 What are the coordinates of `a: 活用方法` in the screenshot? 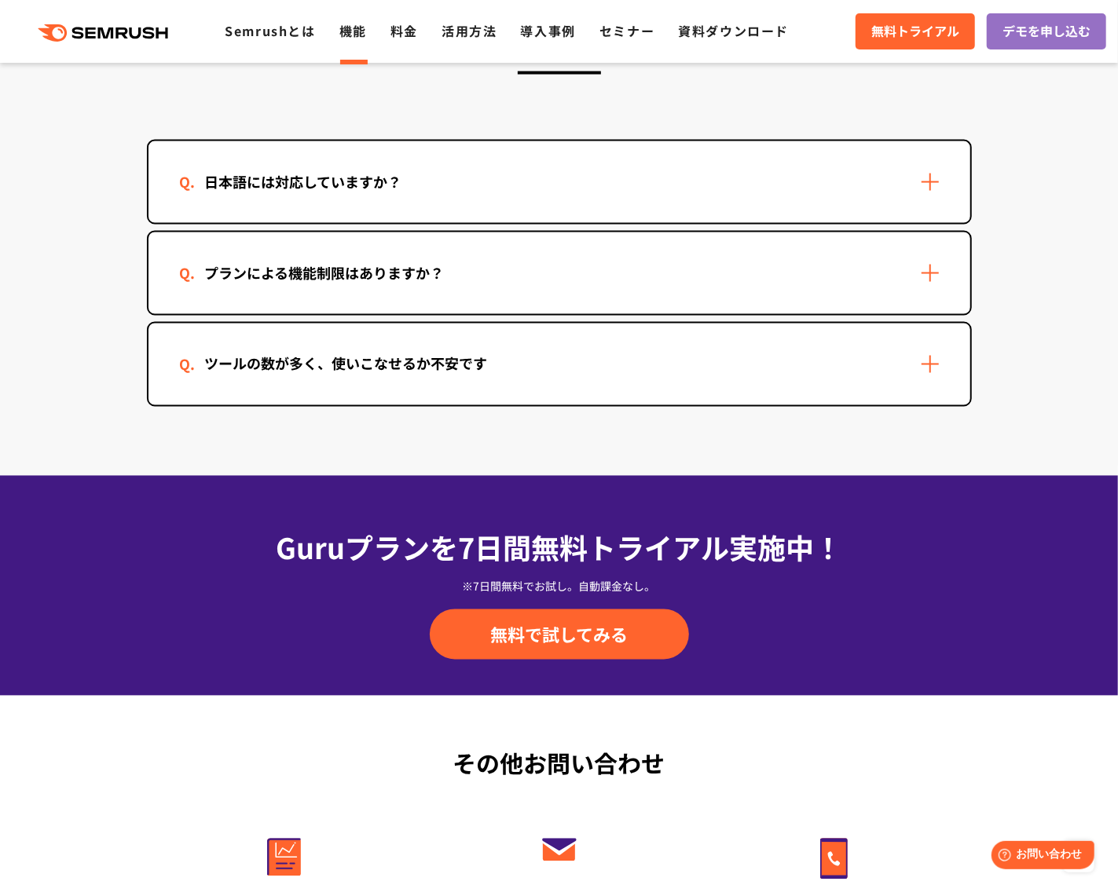 It's located at (469, 31).